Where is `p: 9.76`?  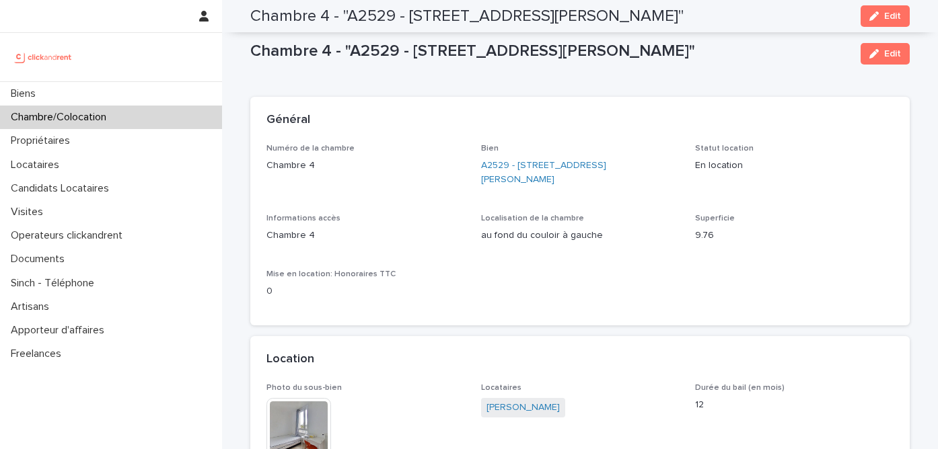
p: 9.76 is located at coordinates (794, 235).